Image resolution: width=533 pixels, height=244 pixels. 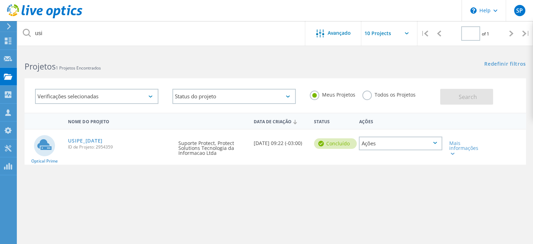 I want to click on label: Todos os Projetos, so click(x=389, y=94).